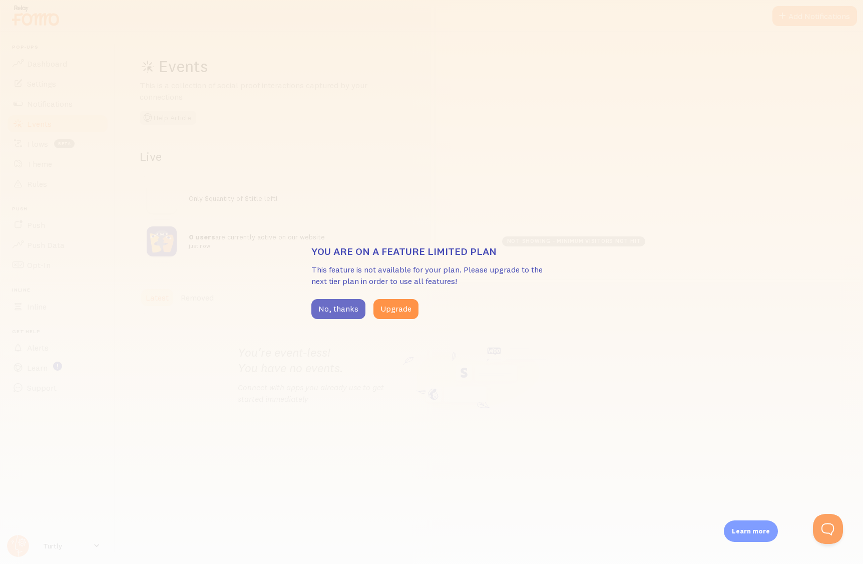  Describe the element at coordinates (751, 530) in the screenshot. I see `div: Learn more` at that location.